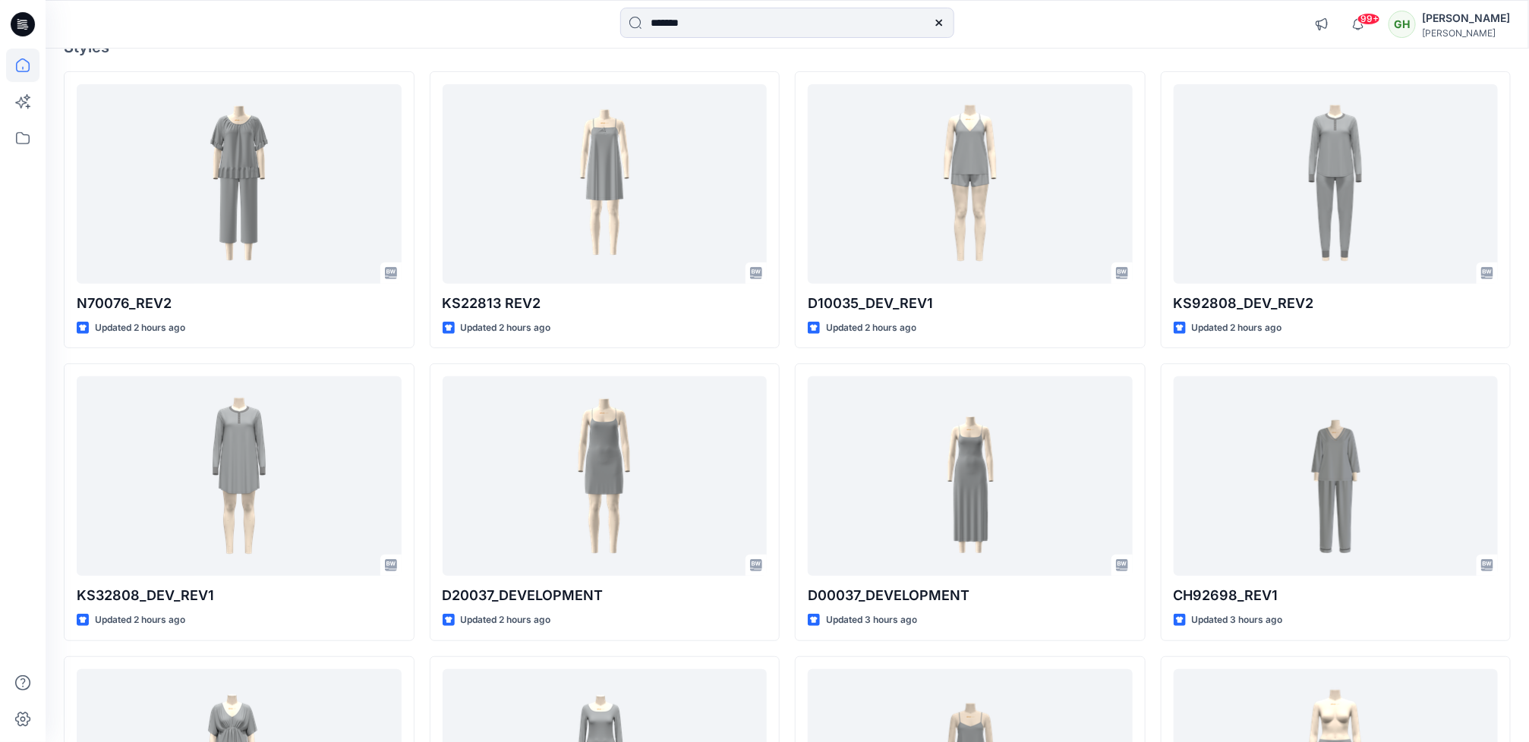  Describe the element at coordinates (1336, 304) in the screenshot. I see `p: KS92808_DEV_REV2` at that location.